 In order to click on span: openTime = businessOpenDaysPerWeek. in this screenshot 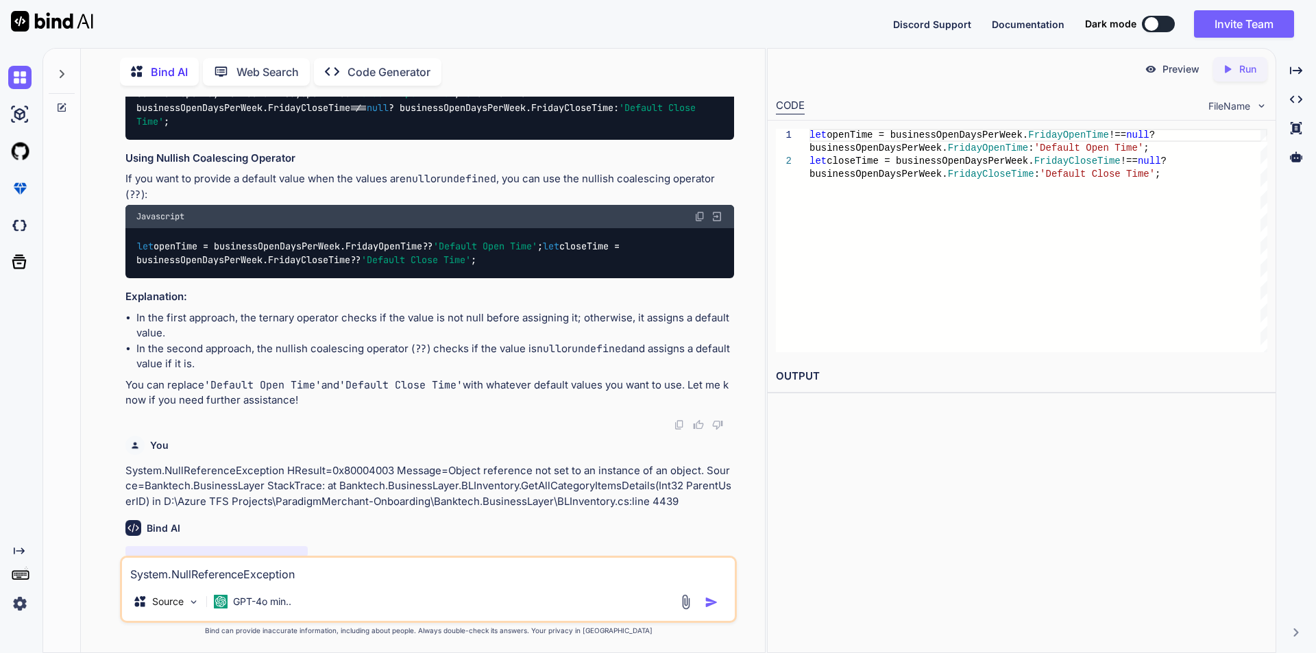, I will do `click(927, 135)`.